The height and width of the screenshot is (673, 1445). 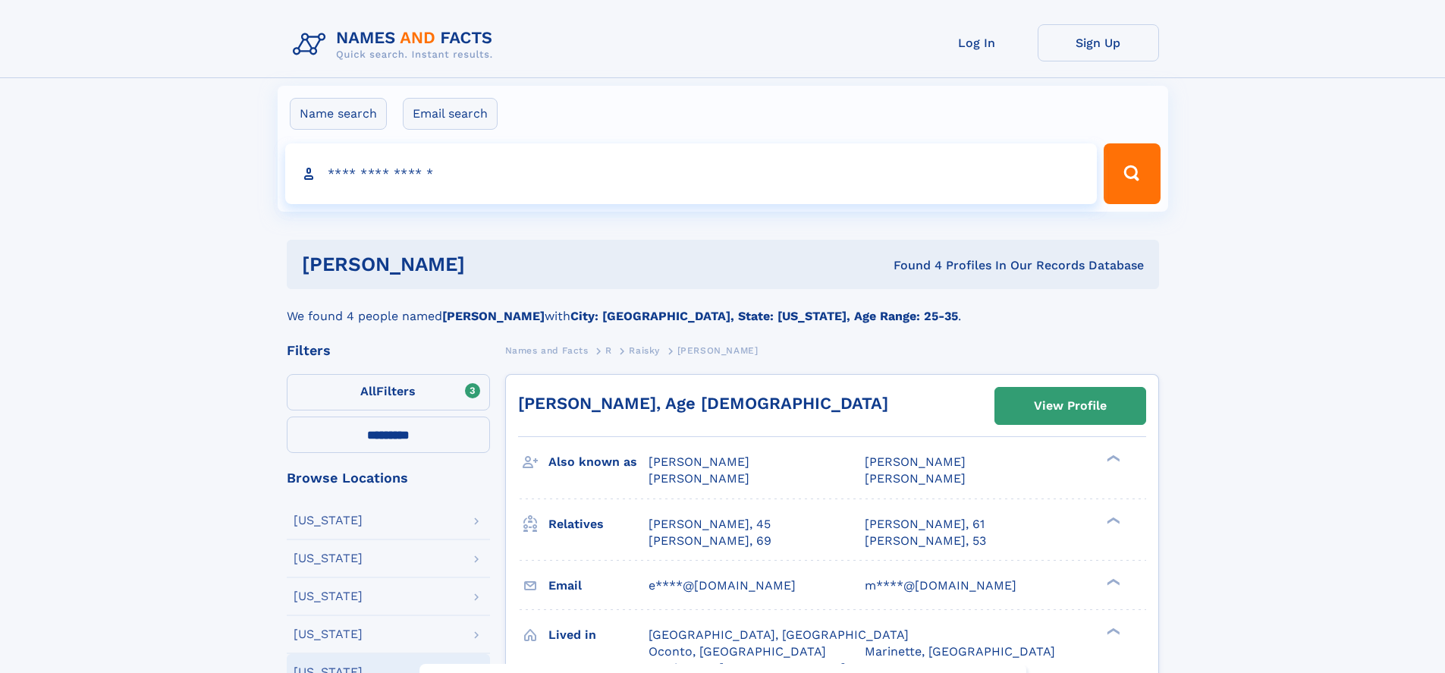 I want to click on span: Raisky, so click(x=644, y=350).